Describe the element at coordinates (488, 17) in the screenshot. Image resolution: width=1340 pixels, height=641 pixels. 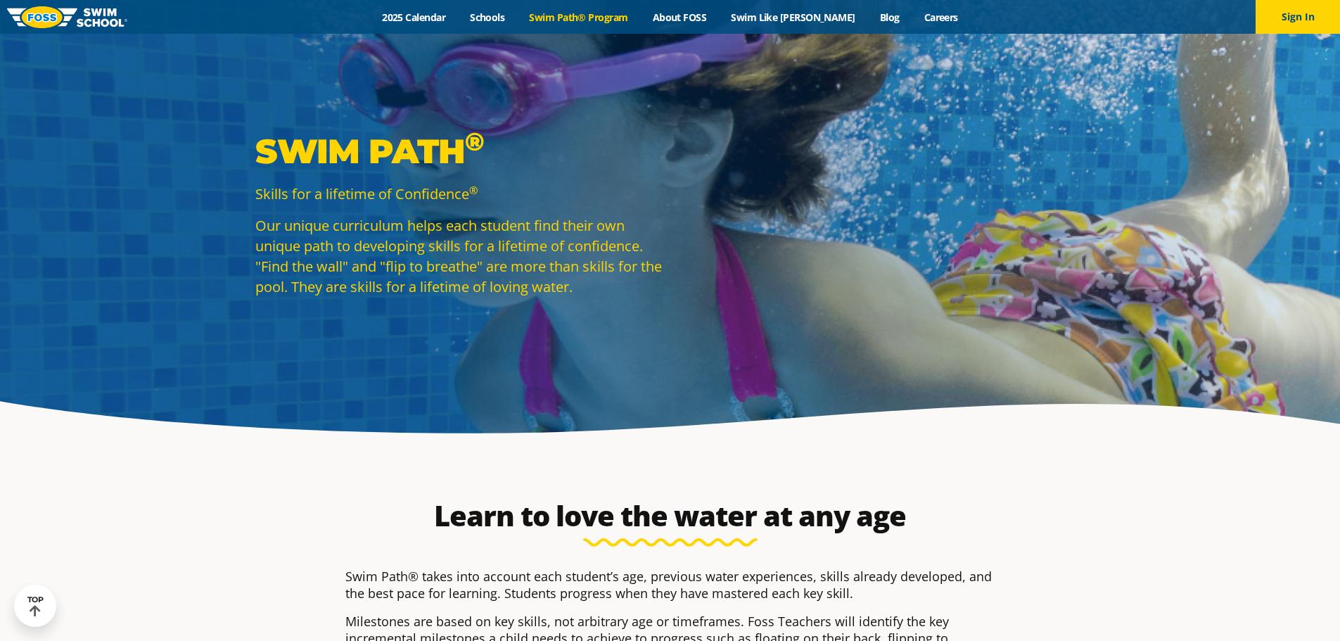
I see `a: Schools` at that location.